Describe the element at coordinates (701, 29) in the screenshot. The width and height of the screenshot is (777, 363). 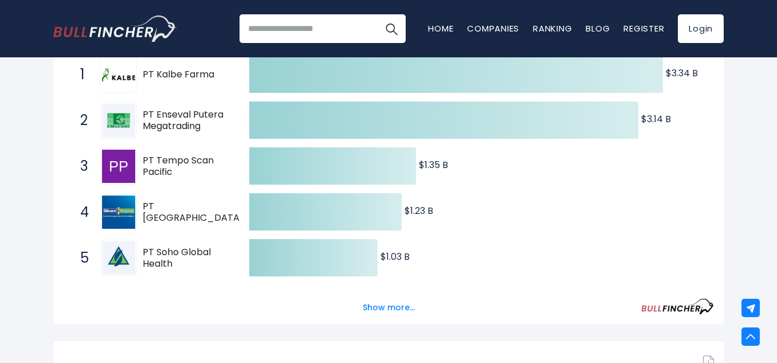
I see `a: Login` at that location.